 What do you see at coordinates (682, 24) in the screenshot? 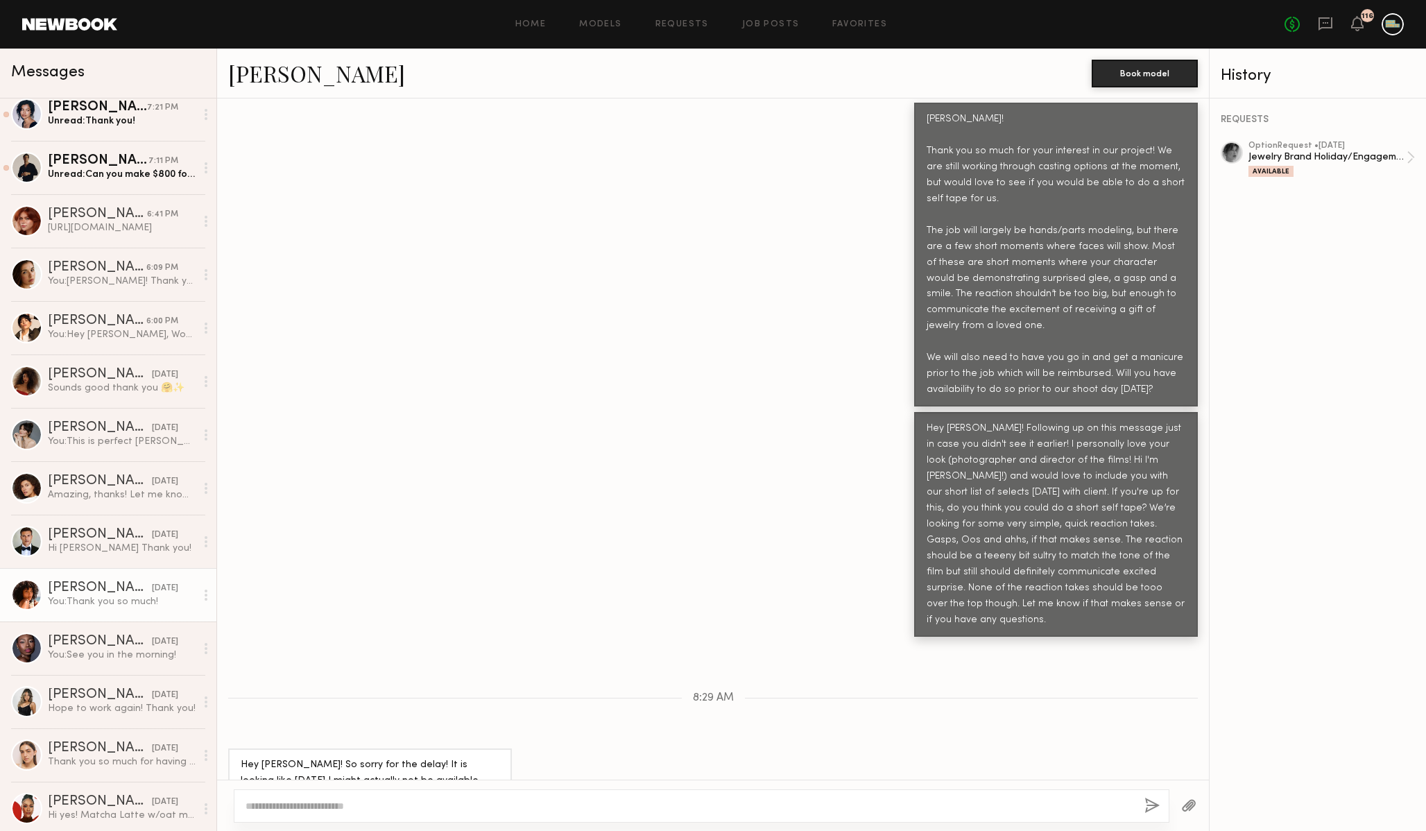
I see `a: Requests` at bounding box center [682, 24].